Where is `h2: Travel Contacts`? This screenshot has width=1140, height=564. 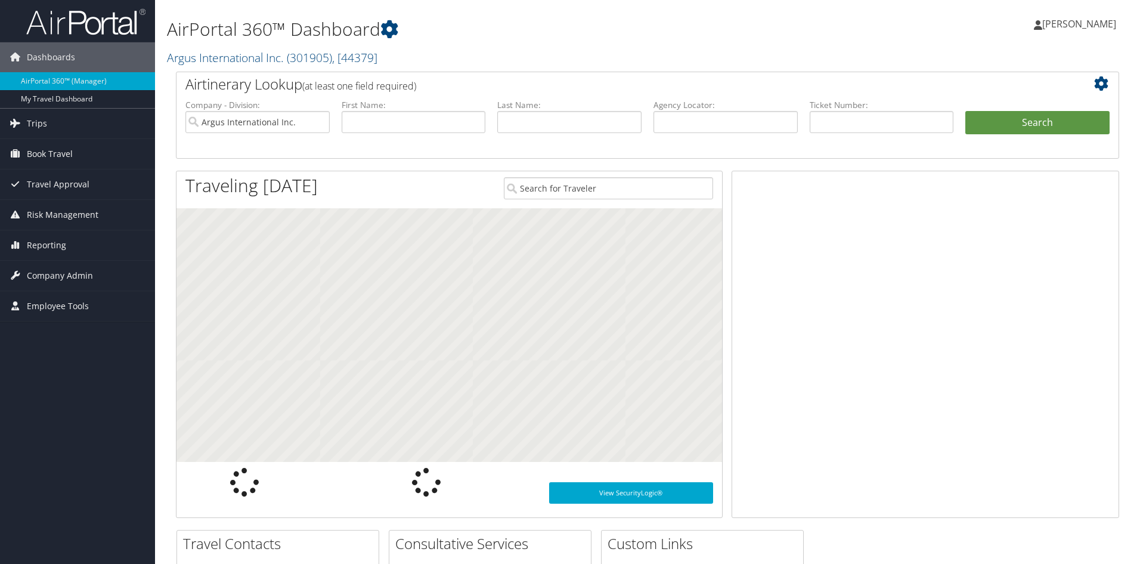 h2: Travel Contacts is located at coordinates (281, 543).